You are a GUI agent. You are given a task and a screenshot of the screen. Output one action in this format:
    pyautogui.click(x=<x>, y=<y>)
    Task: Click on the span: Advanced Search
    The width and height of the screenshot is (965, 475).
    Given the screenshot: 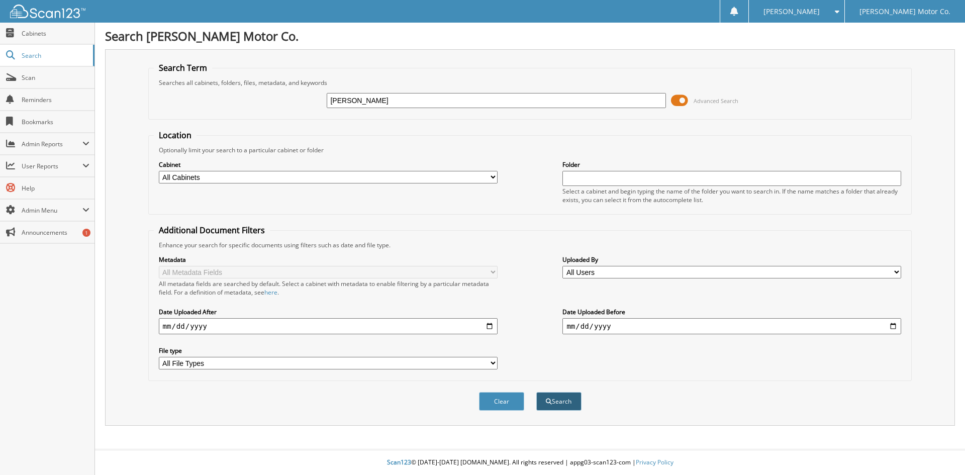 What is the action you would take?
    pyautogui.click(x=716, y=101)
    